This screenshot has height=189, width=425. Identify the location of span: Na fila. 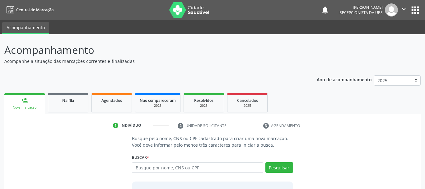
(68, 100).